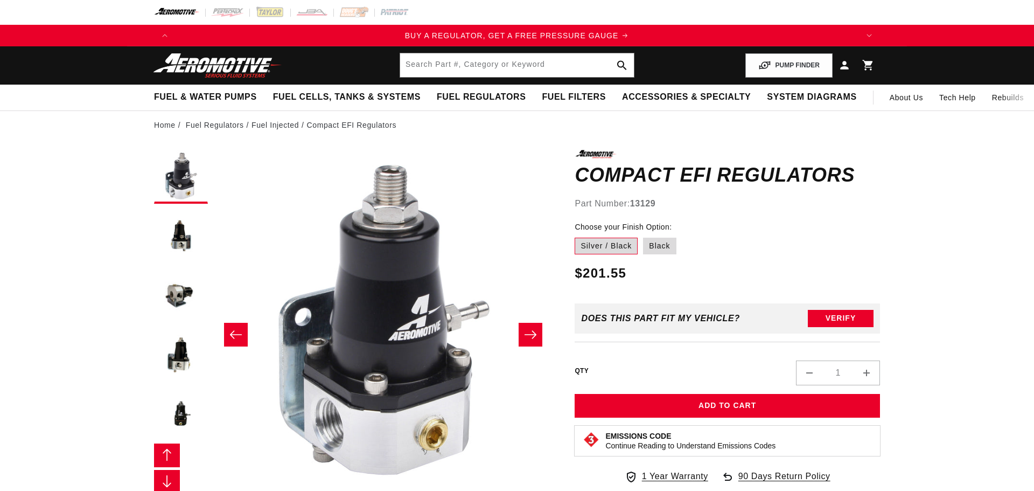 The width and height of the screenshot is (1034, 491). I want to click on span: Fuel & Water Pumps, so click(205, 97).